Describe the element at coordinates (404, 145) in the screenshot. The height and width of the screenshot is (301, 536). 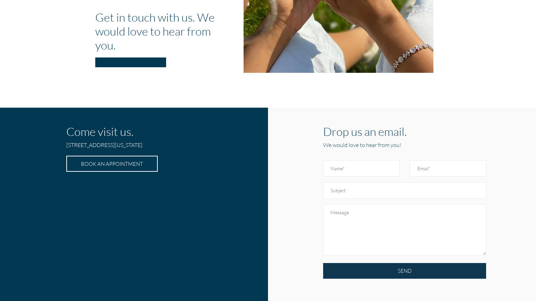
I see `h5: We would love to hear from you!` at that location.